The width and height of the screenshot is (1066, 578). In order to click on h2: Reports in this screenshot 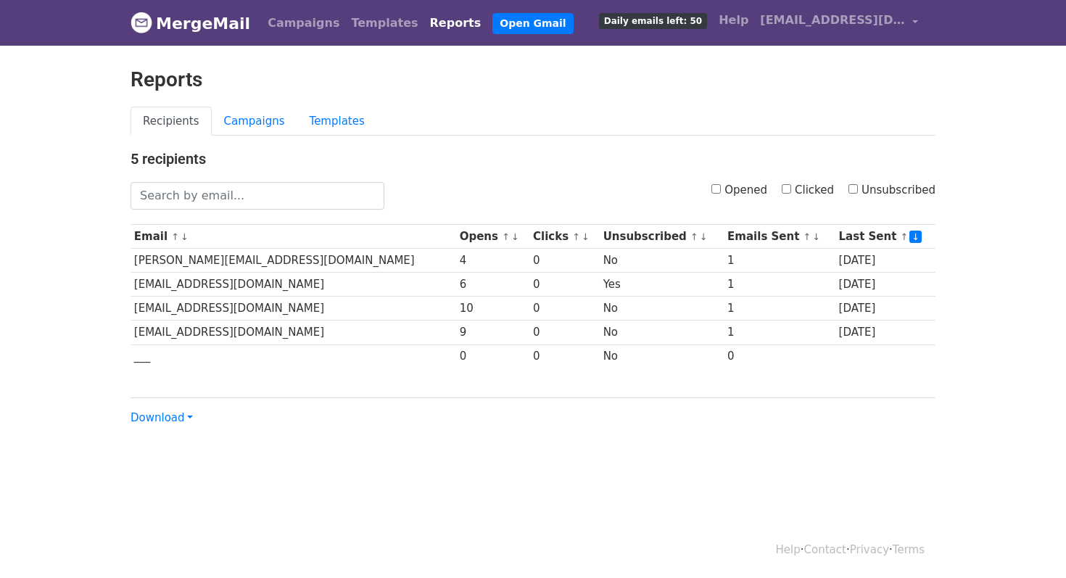, I will do `click(533, 80)`.